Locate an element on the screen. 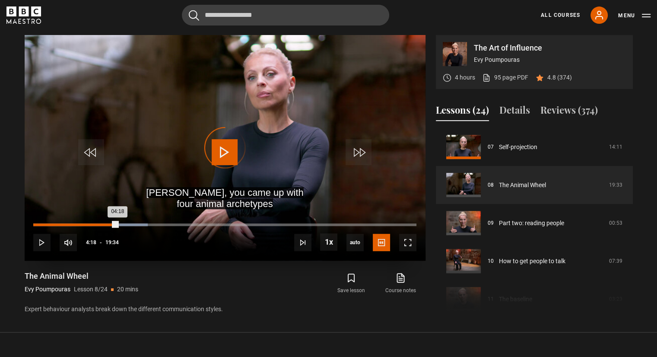  button: Submit the search query is located at coordinates (194, 15).